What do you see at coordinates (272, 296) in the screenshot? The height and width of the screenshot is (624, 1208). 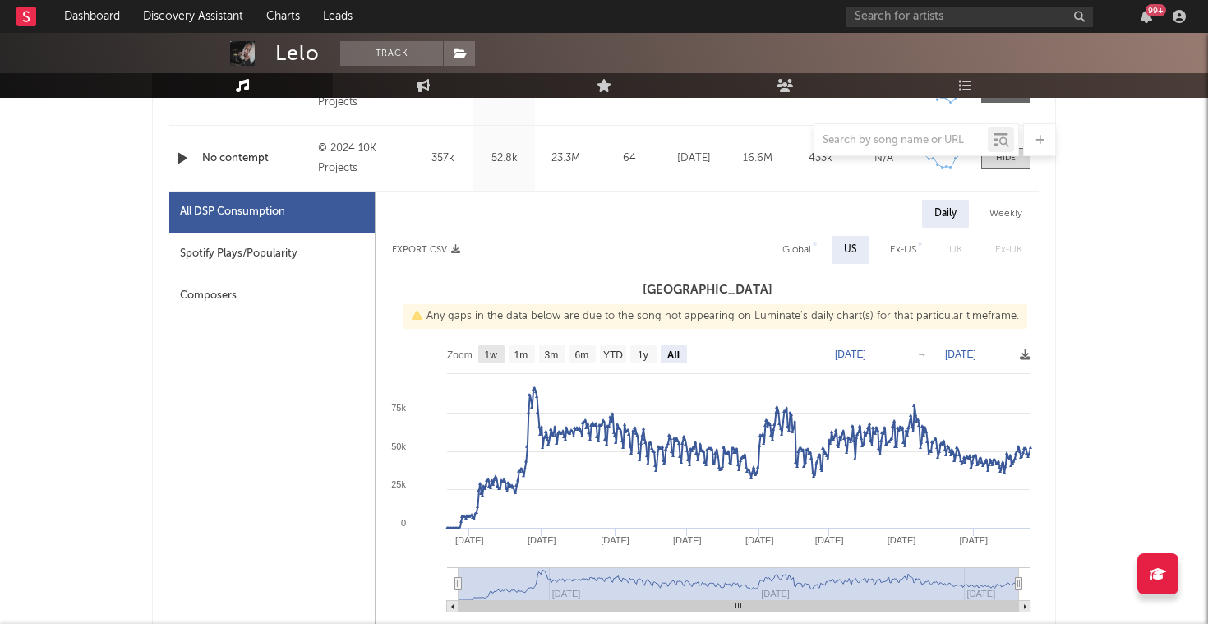 I see `div: Composers` at bounding box center [272, 296].